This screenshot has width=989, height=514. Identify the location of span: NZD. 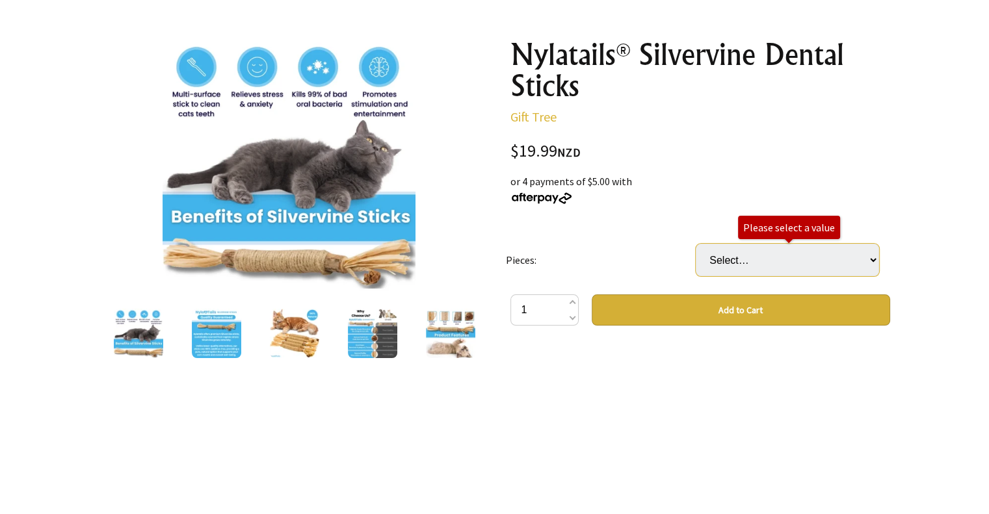
(569, 152).